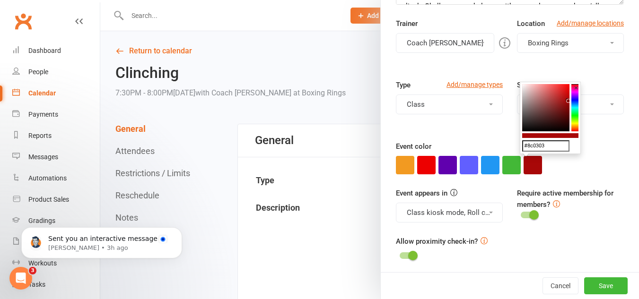  I want to click on img: wootric-logomark_512x512_for_IC_listing-1618512773.png, so click(156, 32).